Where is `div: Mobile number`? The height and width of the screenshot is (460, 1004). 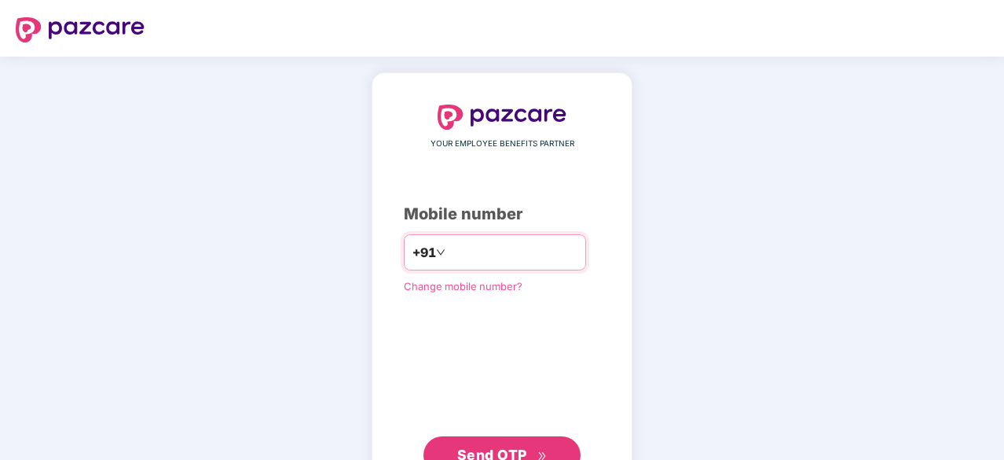
div: Mobile number is located at coordinates (502, 214).